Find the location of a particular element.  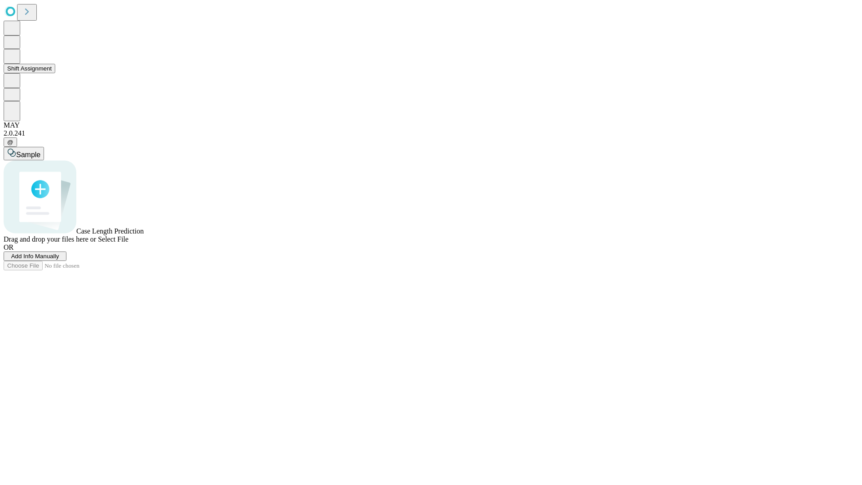

span: Drag and drop your files here or is located at coordinates (50, 239).